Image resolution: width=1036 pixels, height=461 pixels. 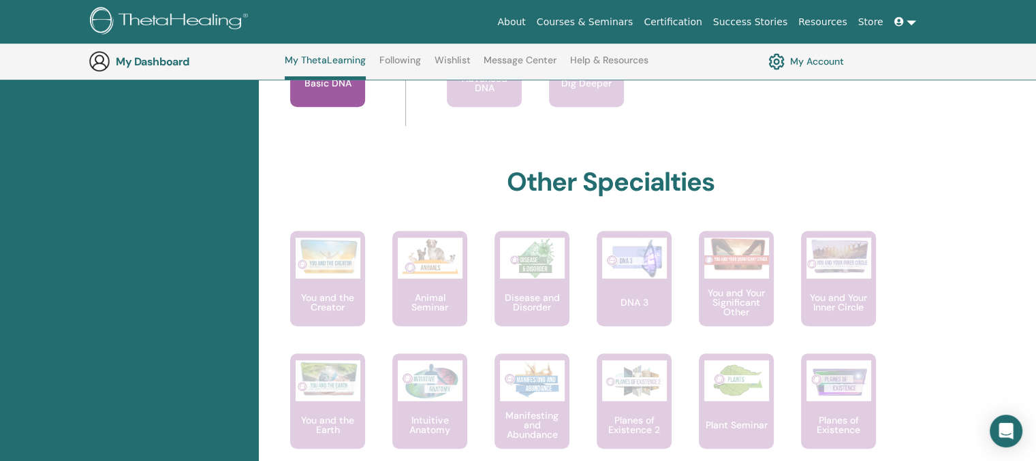 What do you see at coordinates (327, 292) in the screenshot?
I see `a: You and the Creator You and the Creator` at bounding box center [327, 292].